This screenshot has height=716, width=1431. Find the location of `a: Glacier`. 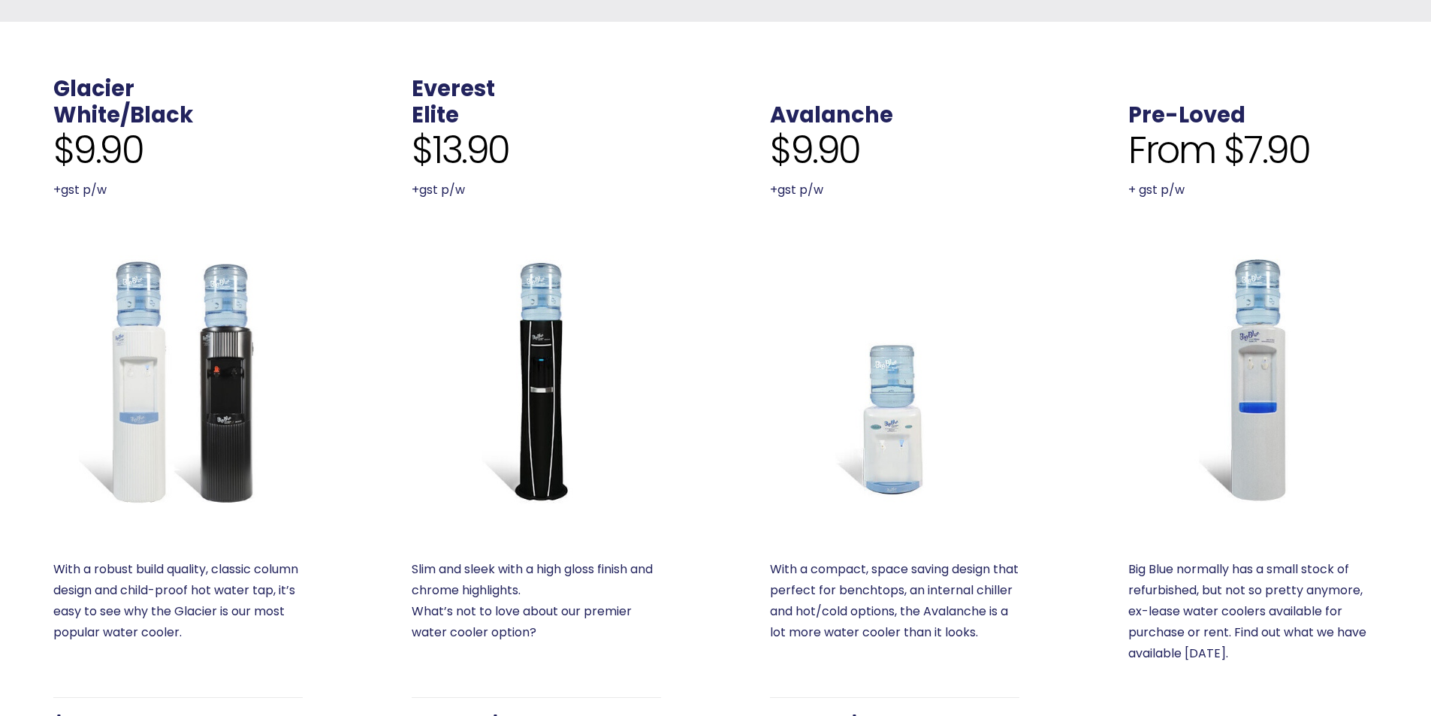

a: Glacier is located at coordinates (94, 89).